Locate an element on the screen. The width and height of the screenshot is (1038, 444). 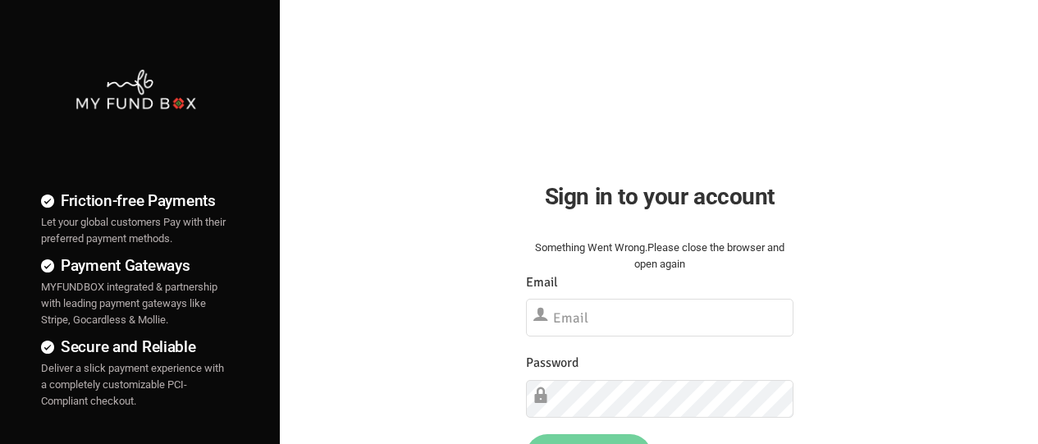
input: Email is located at coordinates (660, 318).